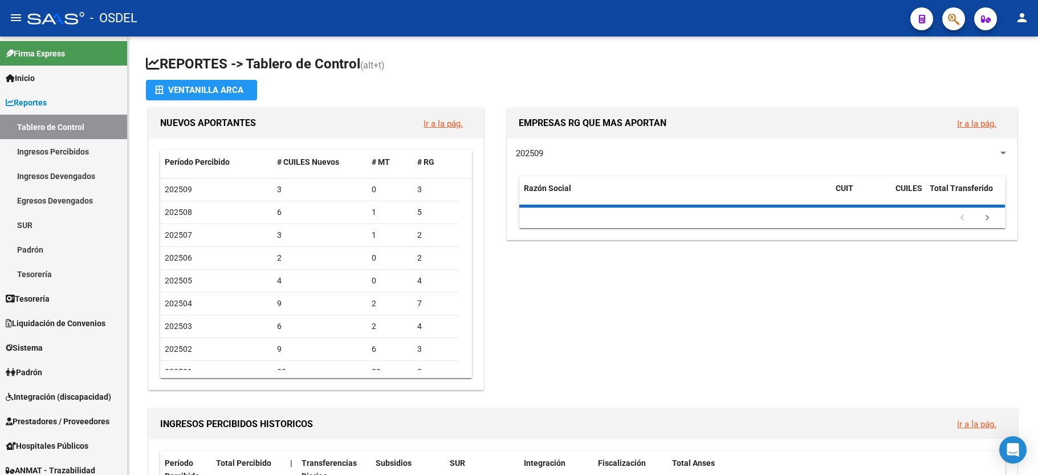  What do you see at coordinates (909, 188) in the screenshot?
I see `span: CUILES` at bounding box center [909, 188].